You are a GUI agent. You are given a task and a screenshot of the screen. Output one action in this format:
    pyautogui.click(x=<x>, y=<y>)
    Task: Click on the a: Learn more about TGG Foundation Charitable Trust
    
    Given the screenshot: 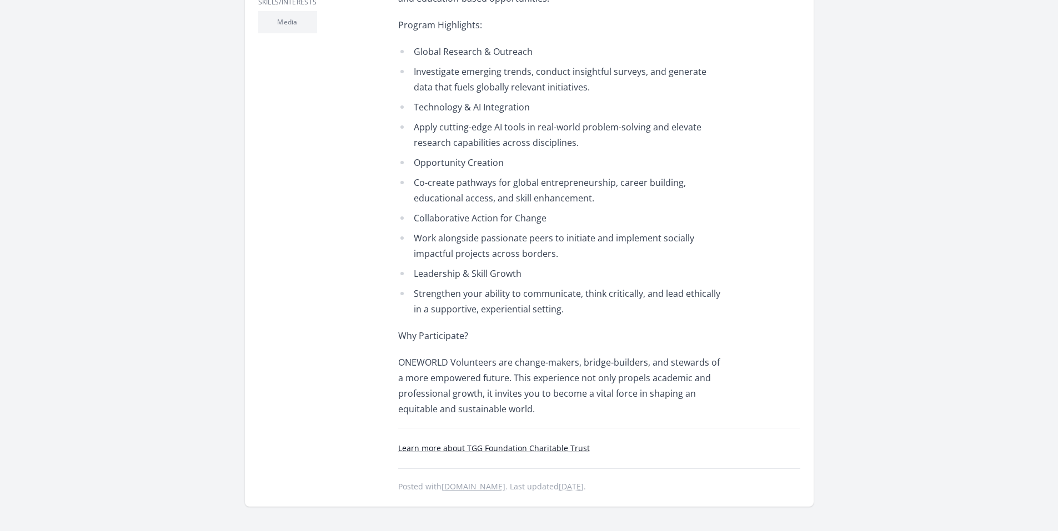 What is the action you would take?
    pyautogui.click(x=494, y=448)
    